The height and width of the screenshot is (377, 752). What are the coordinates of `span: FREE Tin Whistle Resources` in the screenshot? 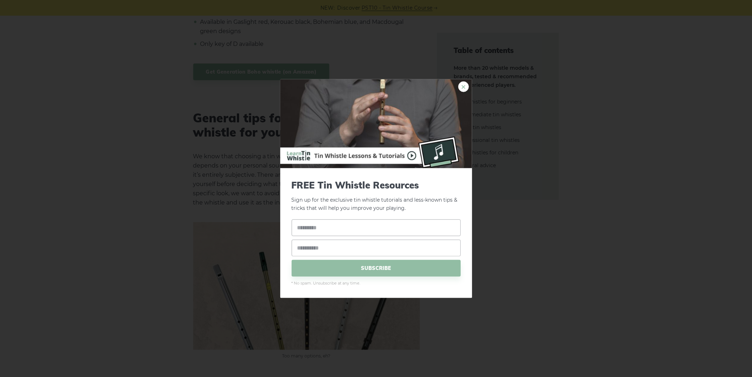 It's located at (376, 185).